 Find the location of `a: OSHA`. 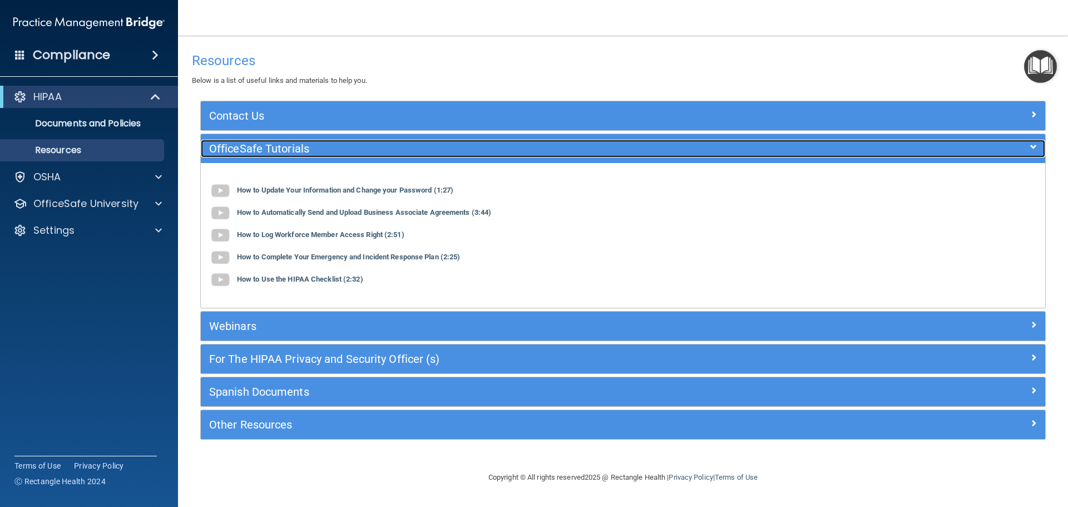

a: OSHA is located at coordinates (87, 177).